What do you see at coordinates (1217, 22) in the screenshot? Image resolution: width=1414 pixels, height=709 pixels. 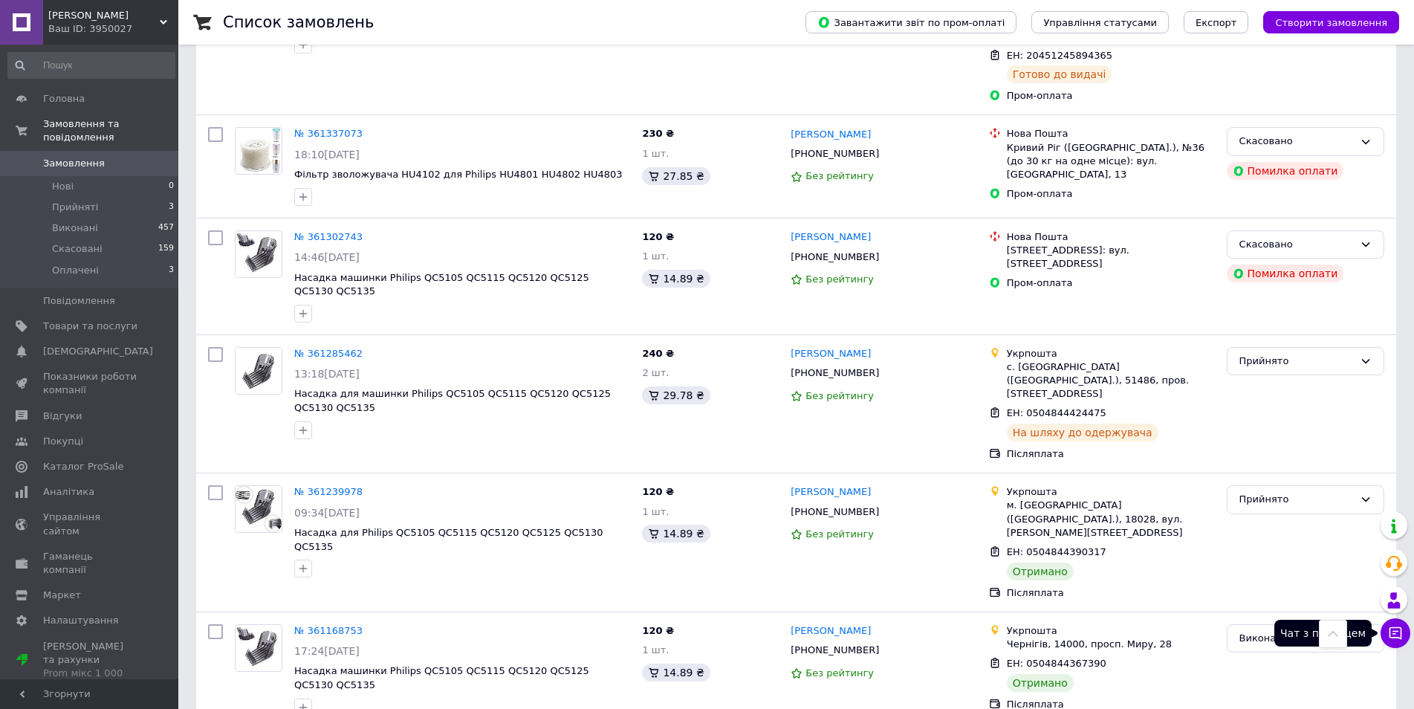 I see `span: Експорт` at bounding box center [1217, 22].